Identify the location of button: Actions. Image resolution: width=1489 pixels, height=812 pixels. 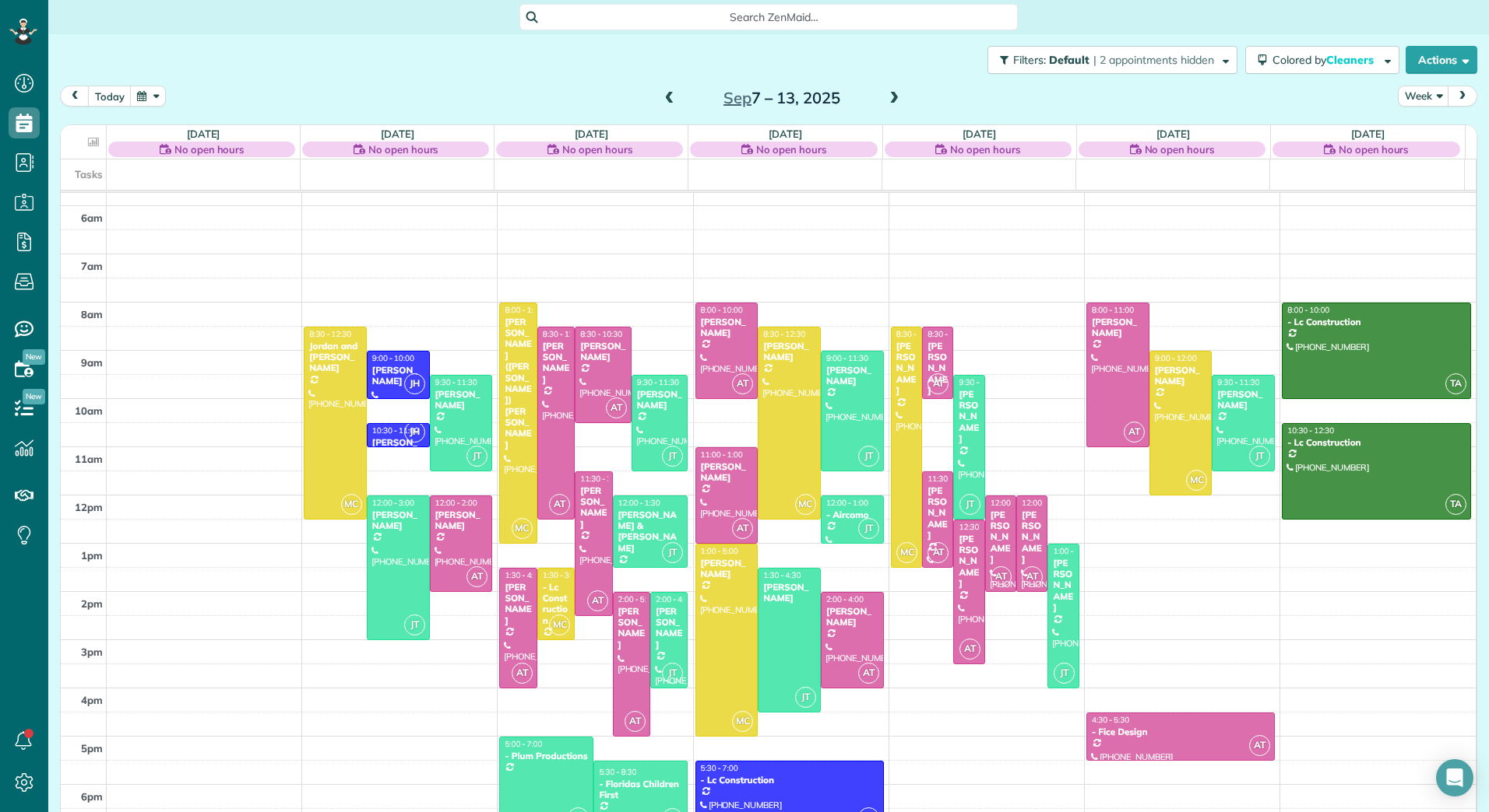
(1441, 59).